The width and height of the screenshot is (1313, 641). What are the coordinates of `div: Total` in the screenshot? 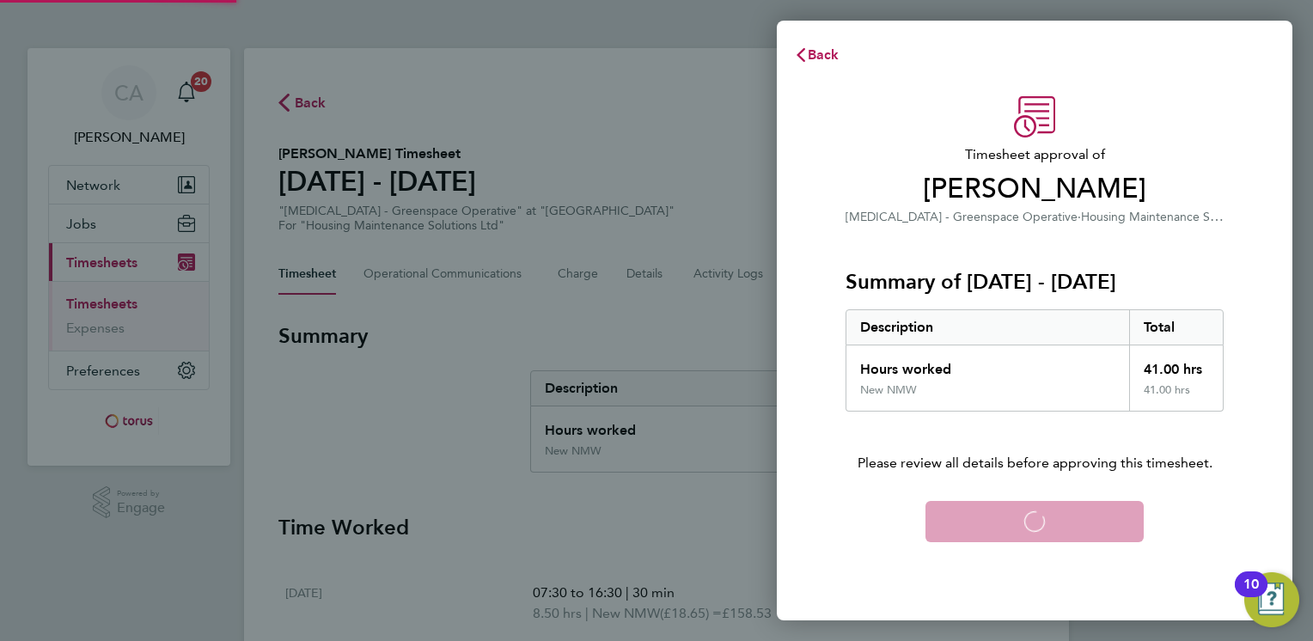 It's located at (1177, 327).